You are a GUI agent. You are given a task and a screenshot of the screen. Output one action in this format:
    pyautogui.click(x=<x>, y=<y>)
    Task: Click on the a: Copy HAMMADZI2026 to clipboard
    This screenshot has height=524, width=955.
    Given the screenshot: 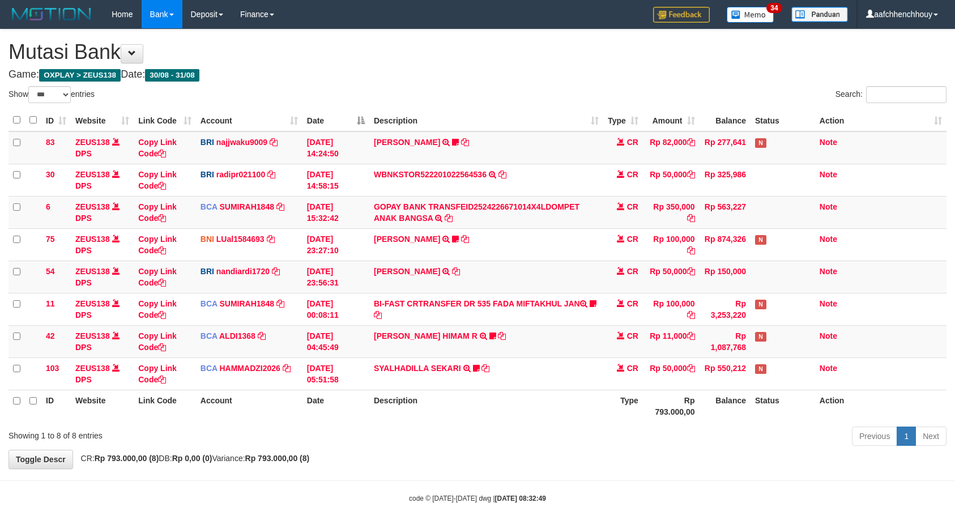 What is the action you would take?
    pyautogui.click(x=287, y=368)
    